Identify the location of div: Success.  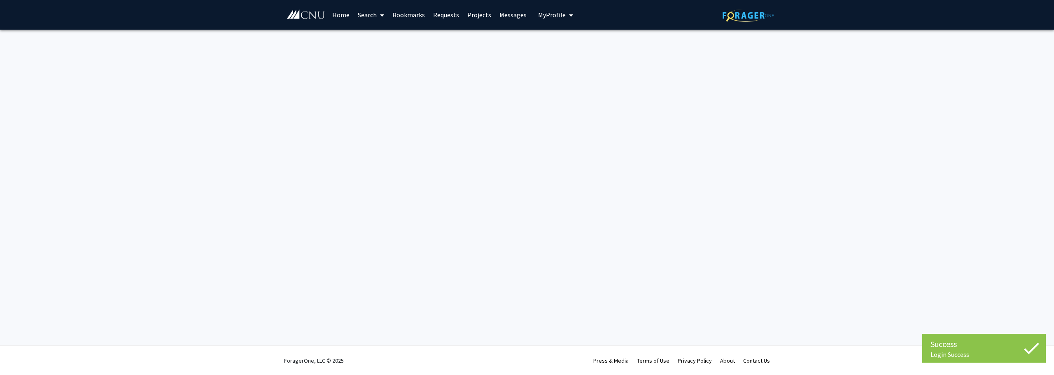
(984, 344).